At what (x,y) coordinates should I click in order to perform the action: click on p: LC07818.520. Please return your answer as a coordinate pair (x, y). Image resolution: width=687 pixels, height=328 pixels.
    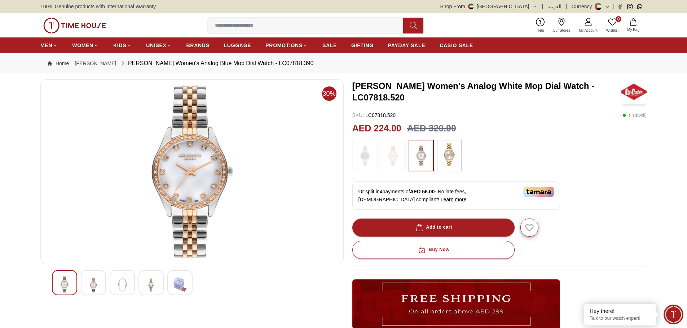
    Looking at the image, I should click on (374, 115).